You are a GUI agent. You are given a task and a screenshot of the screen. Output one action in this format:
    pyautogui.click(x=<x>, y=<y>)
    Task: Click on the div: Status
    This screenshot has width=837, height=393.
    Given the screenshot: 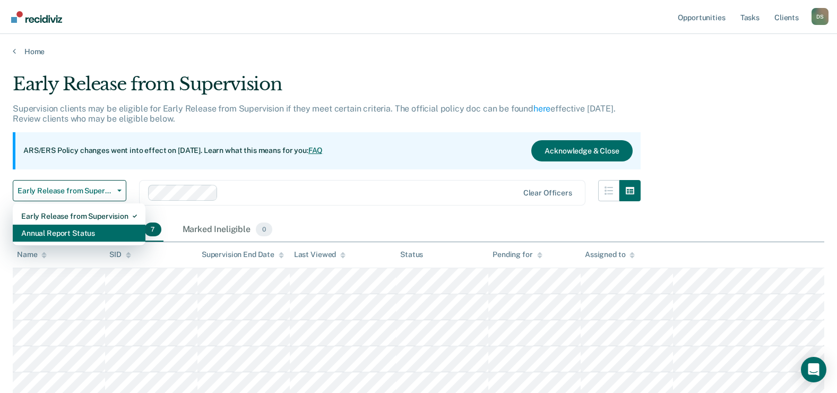 What is the action you would take?
    pyautogui.click(x=411, y=254)
    